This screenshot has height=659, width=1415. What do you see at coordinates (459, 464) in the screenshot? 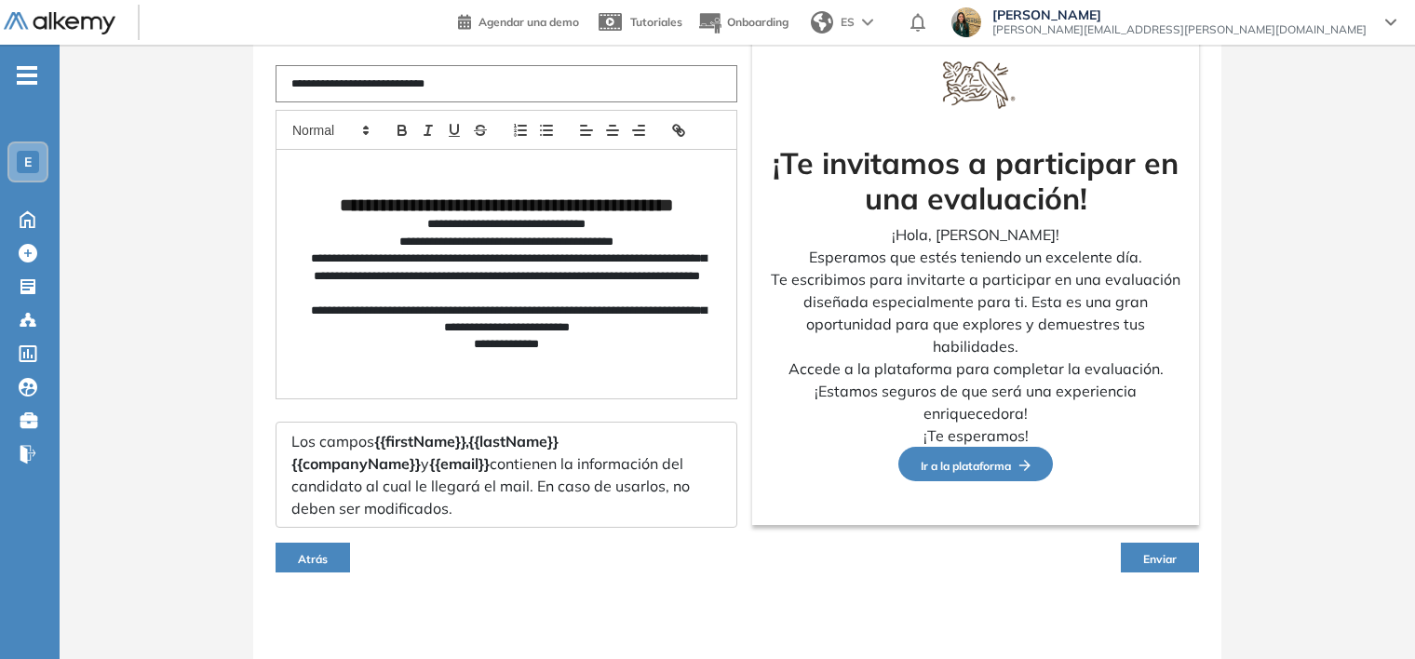
I see `span: {{email}}` at bounding box center [459, 464].